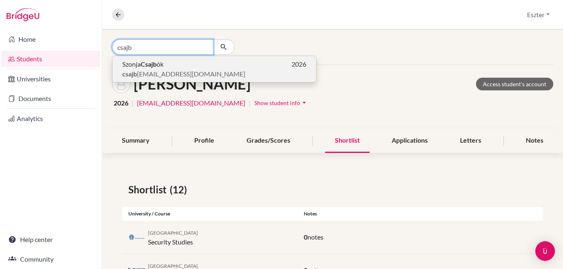 Image resolution: width=563 pixels, height=269 pixels. Describe the element at coordinates (148, 64) in the screenshot. I see `b: Csajb` at that location.